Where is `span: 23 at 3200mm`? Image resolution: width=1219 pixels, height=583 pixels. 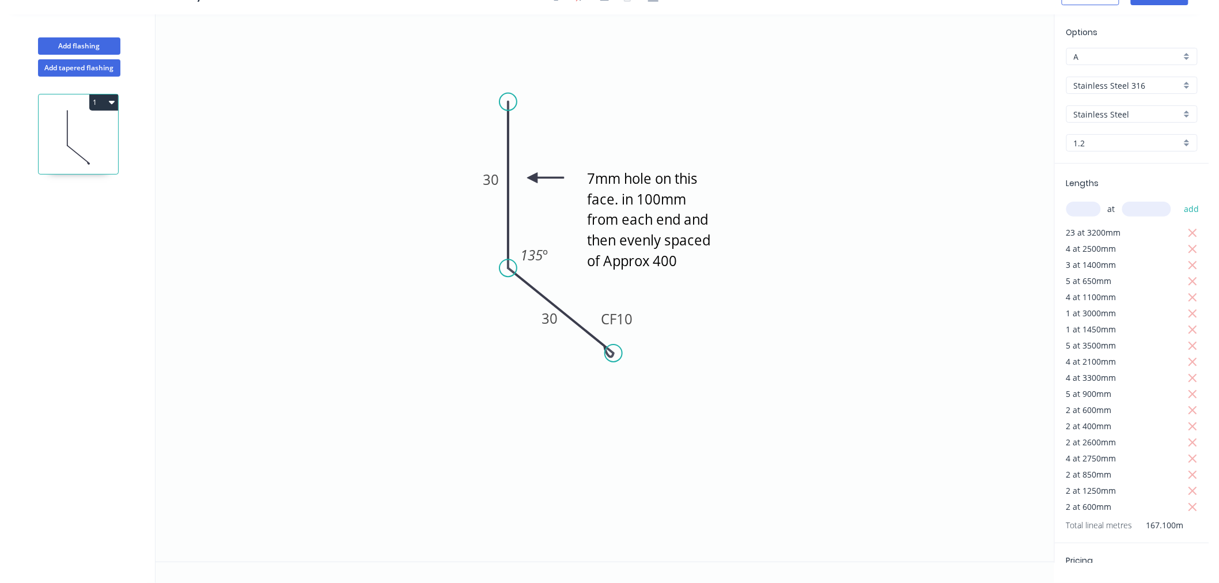 span: 23 at 3200mm is located at coordinates (1094, 233).